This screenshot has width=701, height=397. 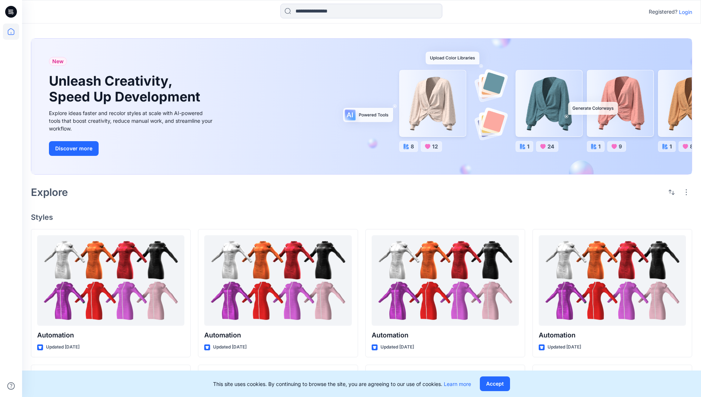 What do you see at coordinates (74, 149) in the screenshot?
I see `button: Discover more` at bounding box center [74, 149].